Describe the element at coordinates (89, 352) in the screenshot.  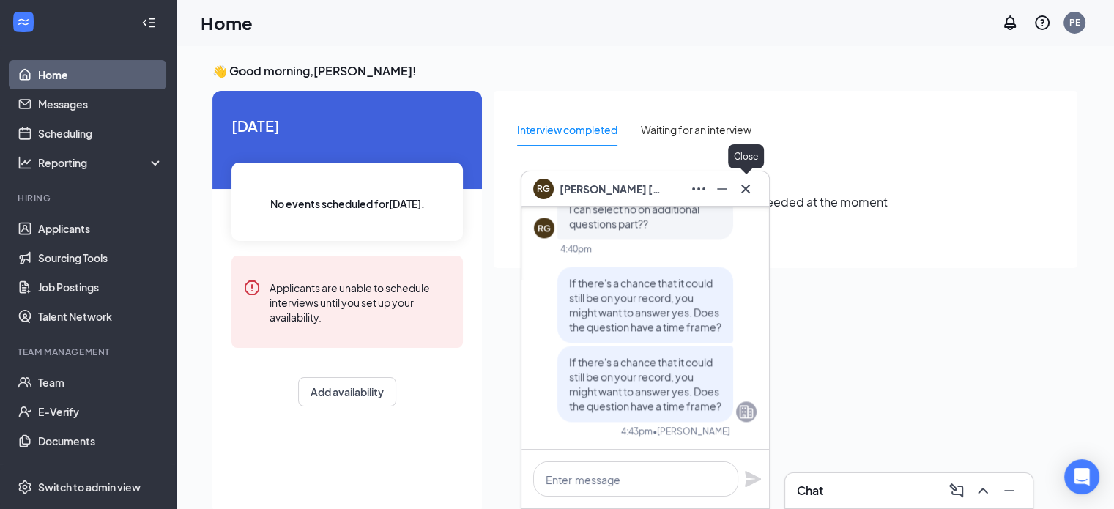
I see `div: Team Management` at that location.